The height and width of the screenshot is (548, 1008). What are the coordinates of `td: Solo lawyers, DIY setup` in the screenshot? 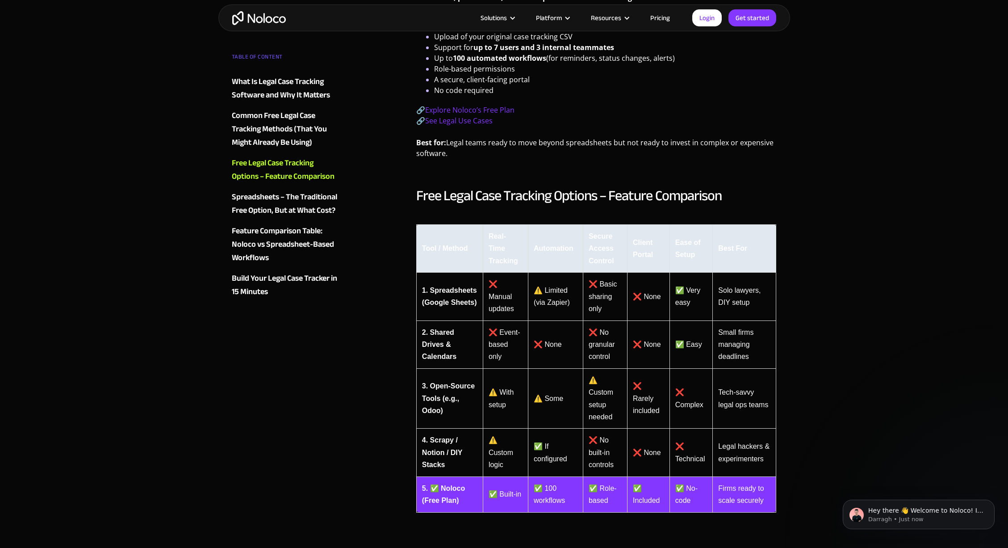 It's located at (744, 296).